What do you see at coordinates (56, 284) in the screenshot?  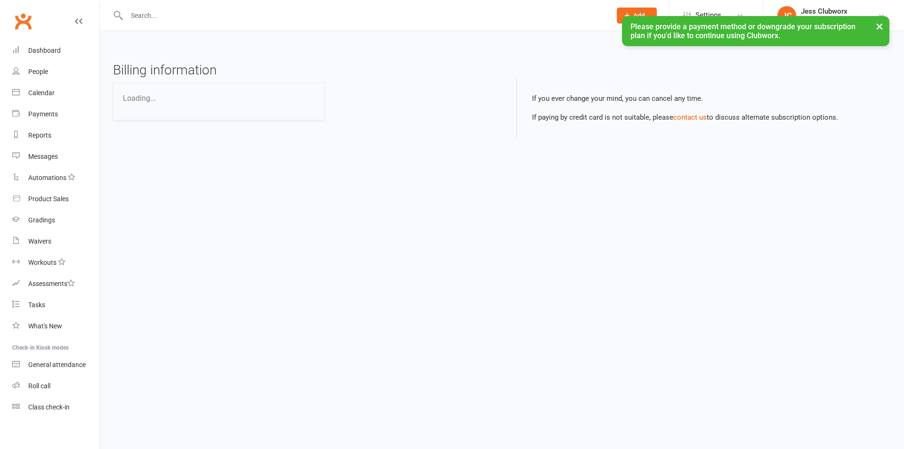 I see `a: Assessments` at bounding box center [56, 284].